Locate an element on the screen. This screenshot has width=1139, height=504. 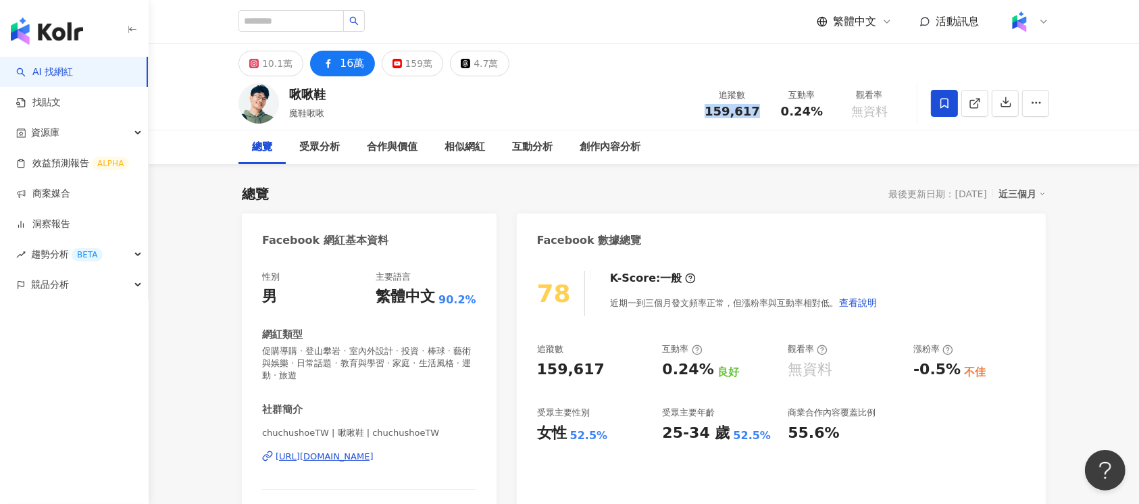
div: 78 is located at coordinates (554, 293).